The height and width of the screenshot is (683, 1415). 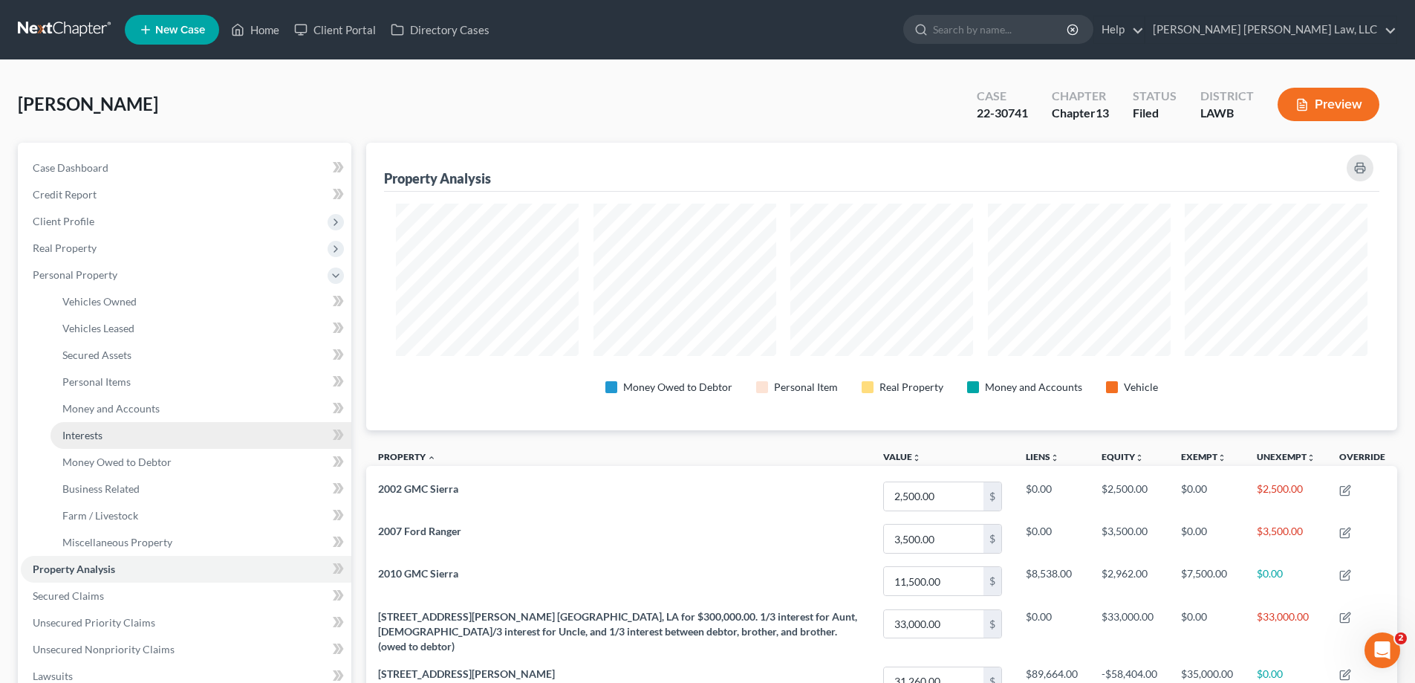 What do you see at coordinates (53, 675) in the screenshot?
I see `span: Lawsuits` at bounding box center [53, 675].